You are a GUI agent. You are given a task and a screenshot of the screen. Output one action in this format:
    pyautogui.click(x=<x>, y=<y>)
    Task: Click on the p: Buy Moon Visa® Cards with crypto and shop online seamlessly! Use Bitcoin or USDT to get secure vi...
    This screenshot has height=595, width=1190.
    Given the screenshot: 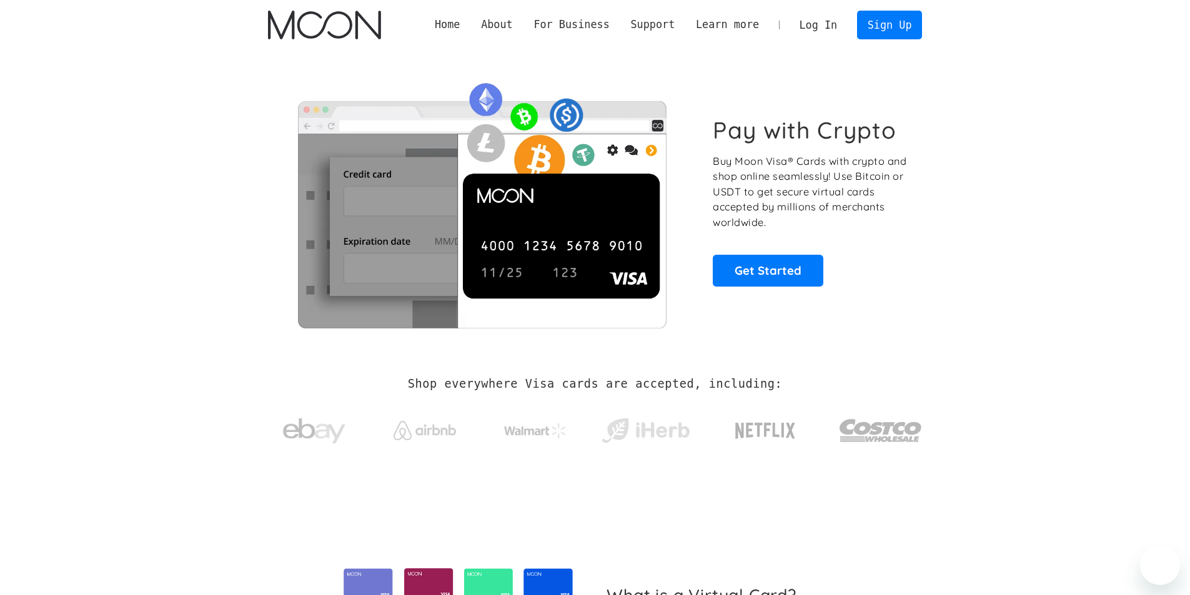 What is the action you would take?
    pyautogui.click(x=810, y=192)
    